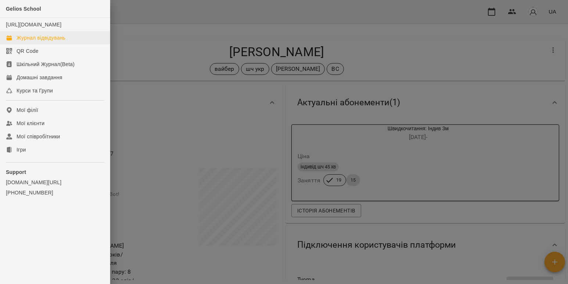 The width and height of the screenshot is (568, 284). I want to click on div: Ігри, so click(21, 150).